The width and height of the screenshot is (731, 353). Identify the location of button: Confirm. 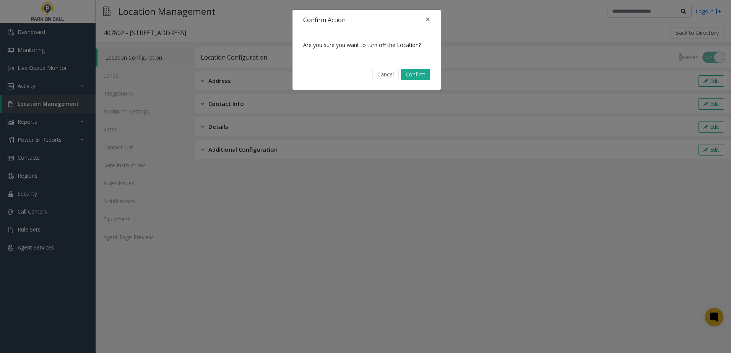
(416, 75).